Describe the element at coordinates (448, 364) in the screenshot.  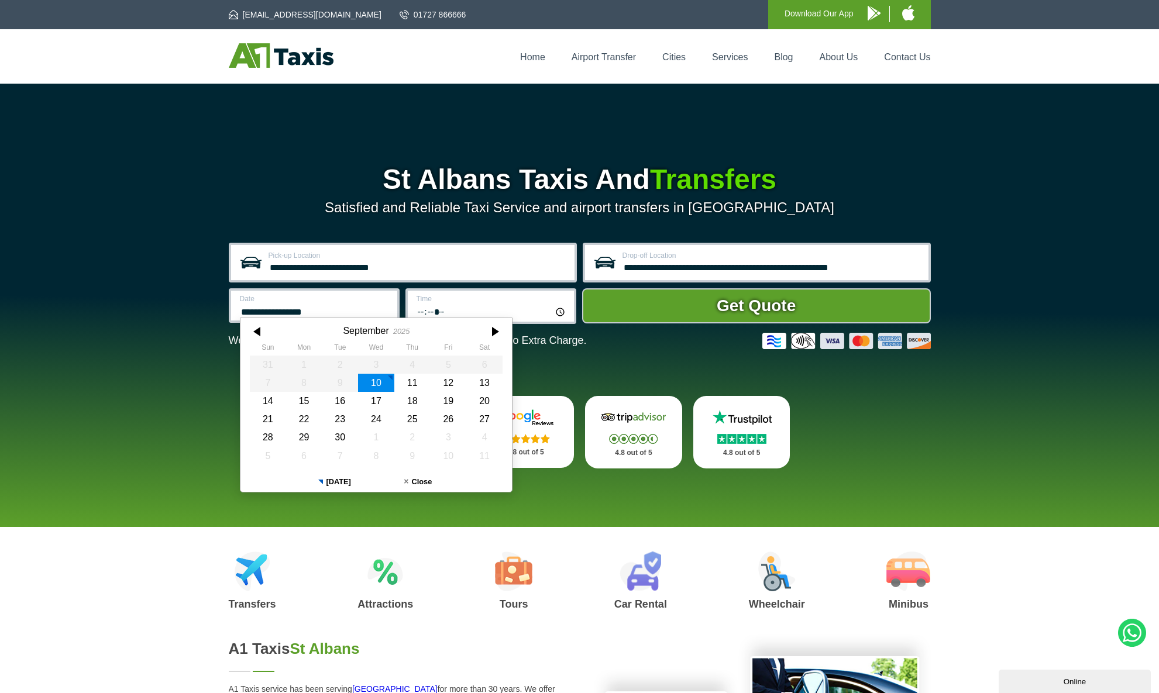
I see `div: 05 September 2025` at that location.